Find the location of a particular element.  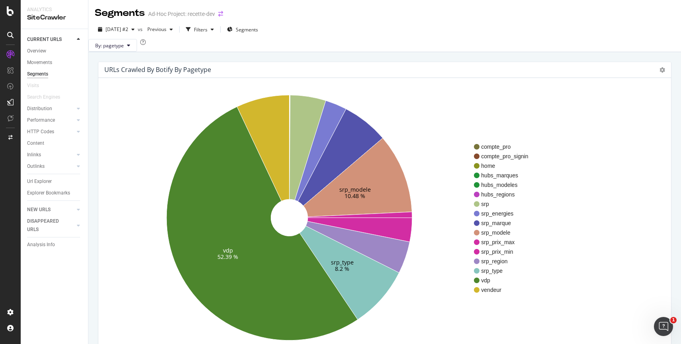

span: Previous is located at coordinates (155, 29).